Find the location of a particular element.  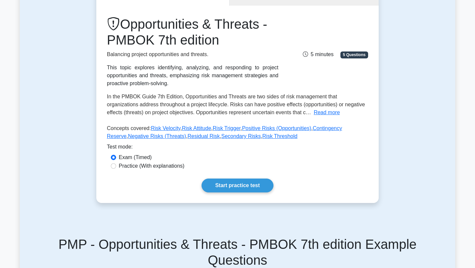

div: Test mode: is located at coordinates (238, 148).